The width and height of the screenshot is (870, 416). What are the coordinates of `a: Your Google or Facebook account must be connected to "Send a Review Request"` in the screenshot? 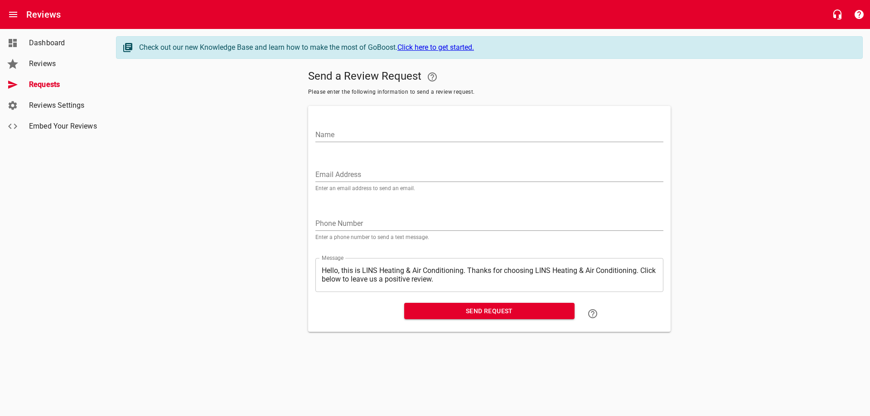 It's located at (432, 77).